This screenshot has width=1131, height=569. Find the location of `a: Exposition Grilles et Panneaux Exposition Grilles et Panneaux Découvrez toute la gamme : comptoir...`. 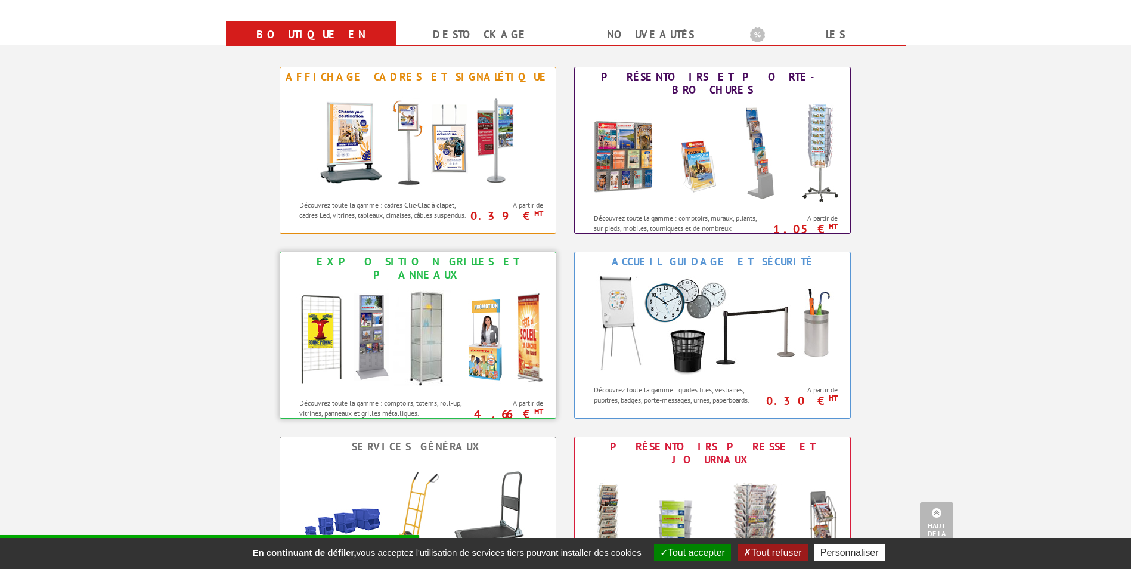

a: Exposition Grilles et Panneaux Exposition Grilles et Panneaux Découvrez toute la gamme : comptoir... is located at coordinates (418, 335).